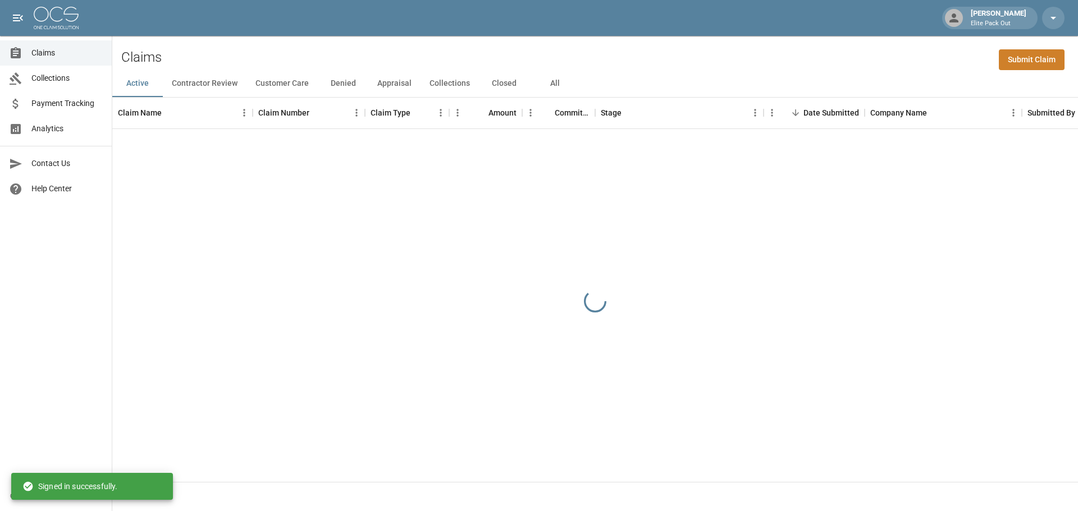 This screenshot has width=1078, height=511. I want to click on div: © 2025 One Claim Solution, so click(56, 496).